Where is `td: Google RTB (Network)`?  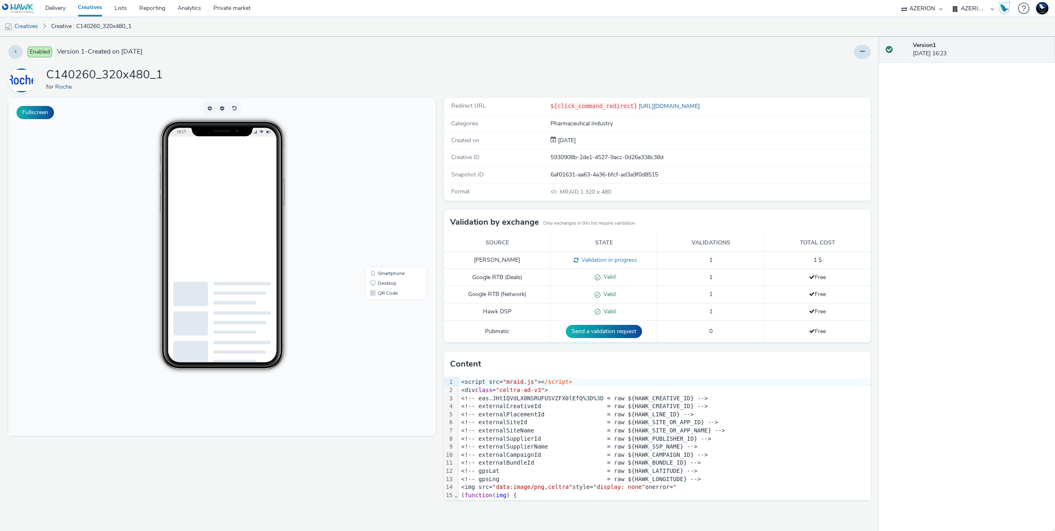
td: Google RTB (Network) is located at coordinates (497, 295).